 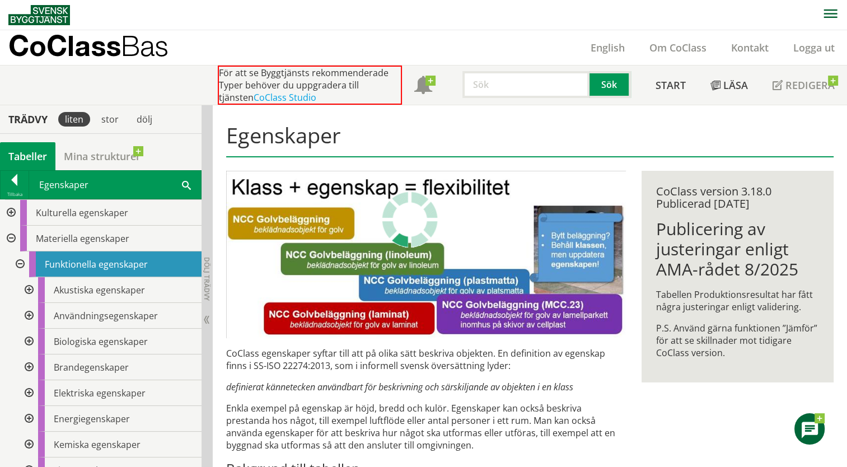 I want to click on p: P.S. Använd gärna funktionen ”Jämför” för att se skillnader mot tidigare CoClass version., so click(x=738, y=340).